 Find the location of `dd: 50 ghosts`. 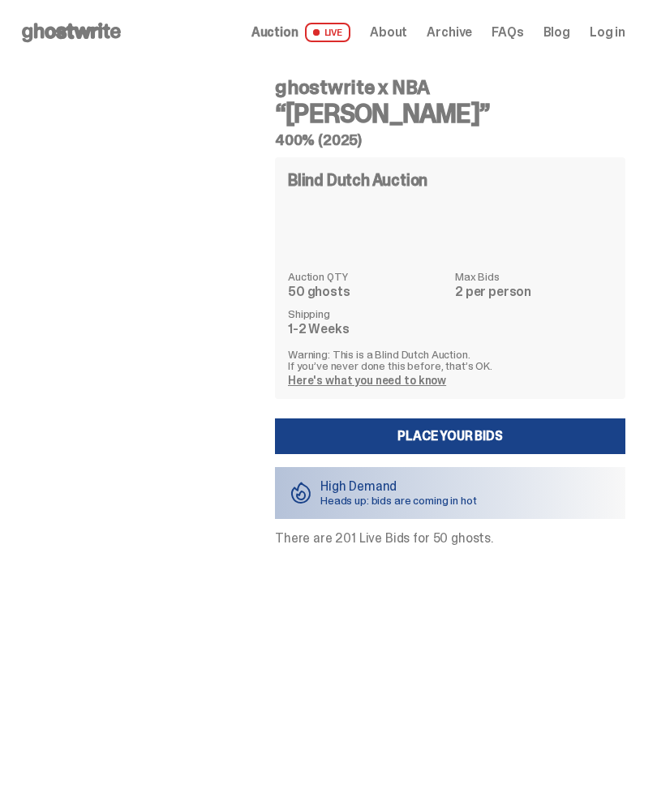

dd: 50 ghosts is located at coordinates (367, 292).